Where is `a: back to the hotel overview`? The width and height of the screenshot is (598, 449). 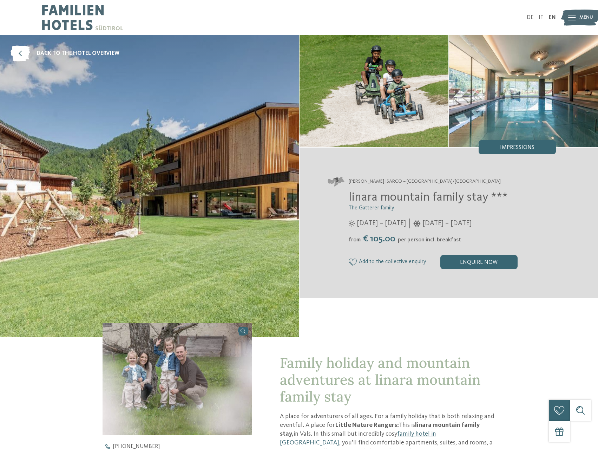 a: back to the hotel overview is located at coordinates (65, 53).